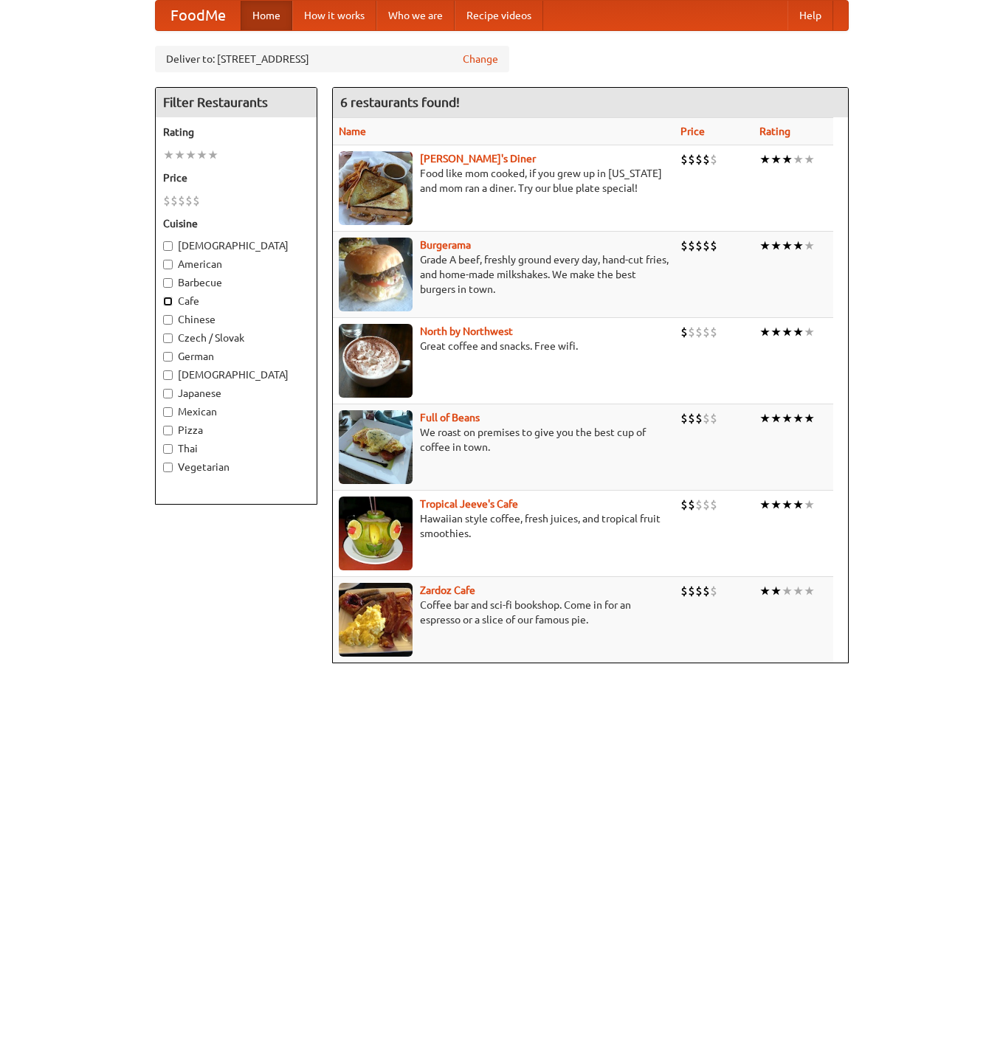  Describe the element at coordinates (236, 449) in the screenshot. I see `label: Thai` at that location.